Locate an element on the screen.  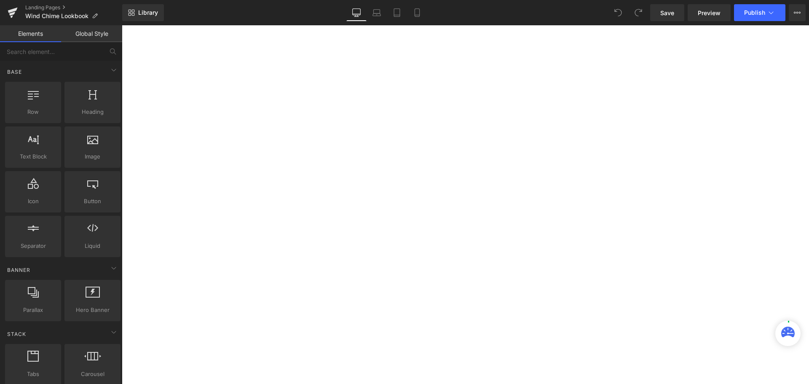
button: Publish is located at coordinates (760, 13).